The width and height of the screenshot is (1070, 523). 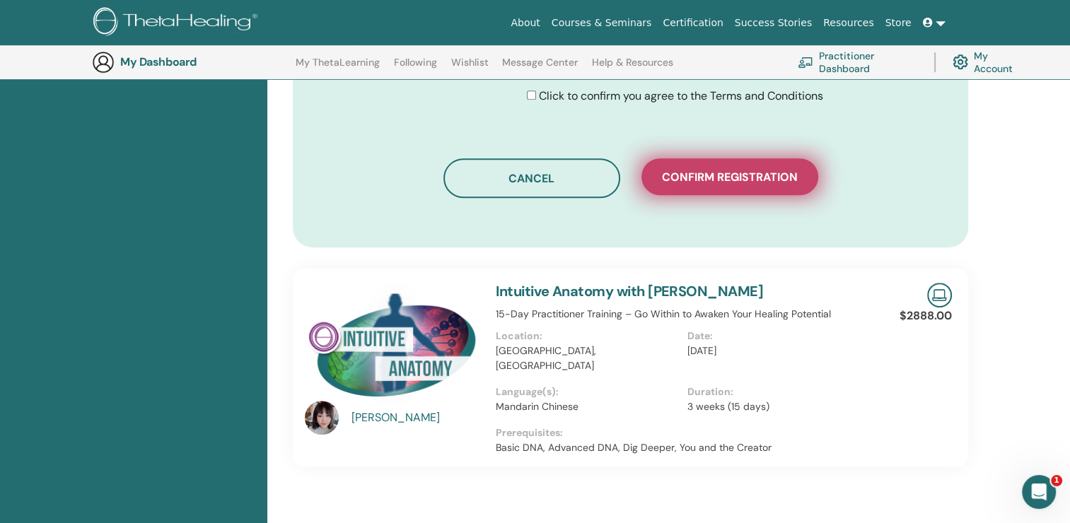 What do you see at coordinates (779, 392) in the screenshot?
I see `p: Duration:` at bounding box center [779, 392].